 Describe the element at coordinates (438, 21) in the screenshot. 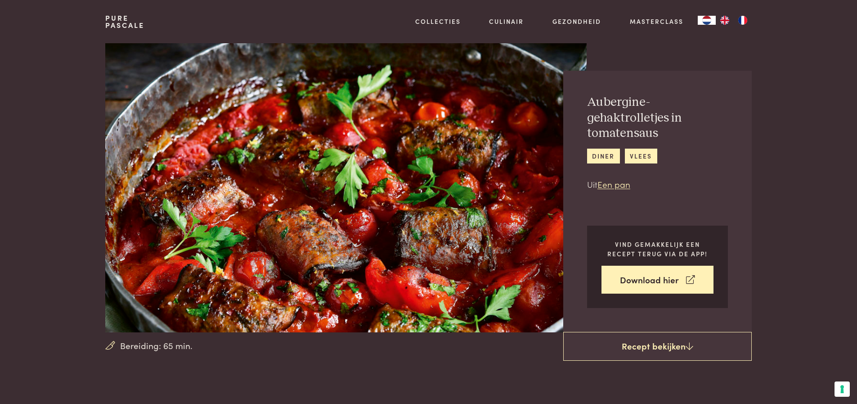

I see `a: Collecties` at that location.